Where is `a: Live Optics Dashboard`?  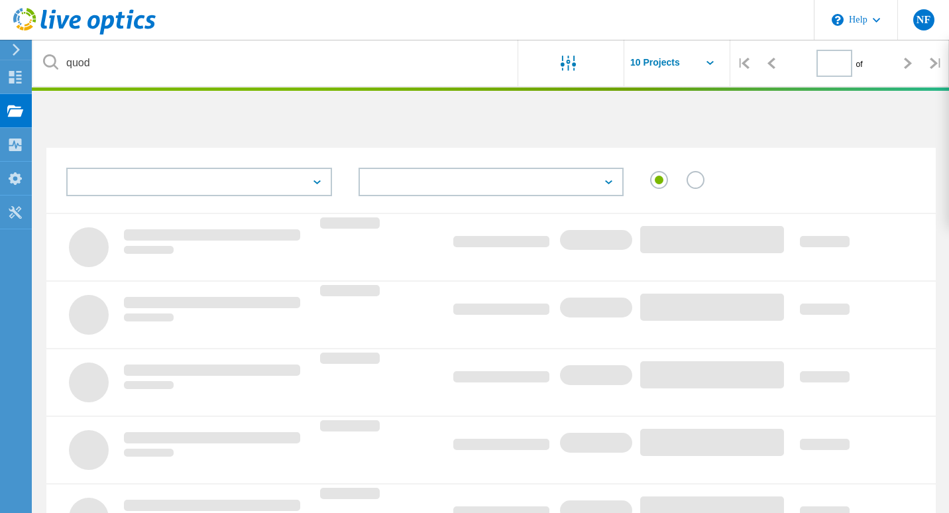
a: Live Optics Dashboard is located at coordinates (84, 32).